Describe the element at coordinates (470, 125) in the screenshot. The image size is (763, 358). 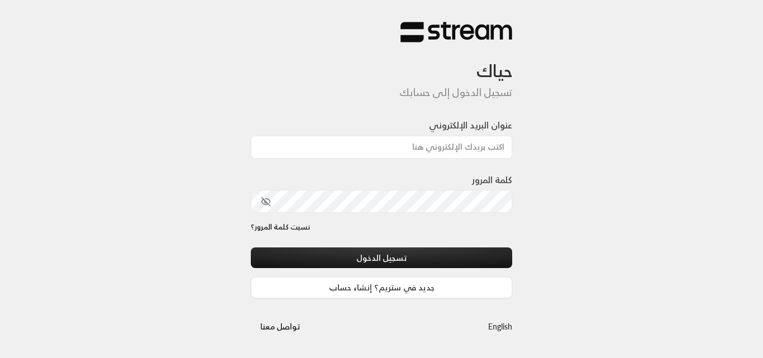
I see `label: عنوان البريد الإلكتروني` at that location.